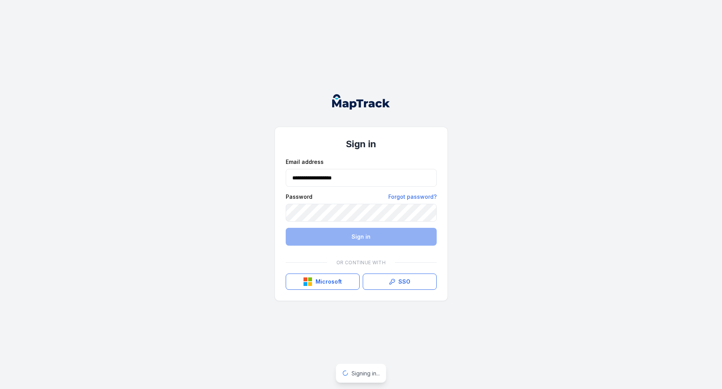 The image size is (722, 389). I want to click on label: Password, so click(299, 197).